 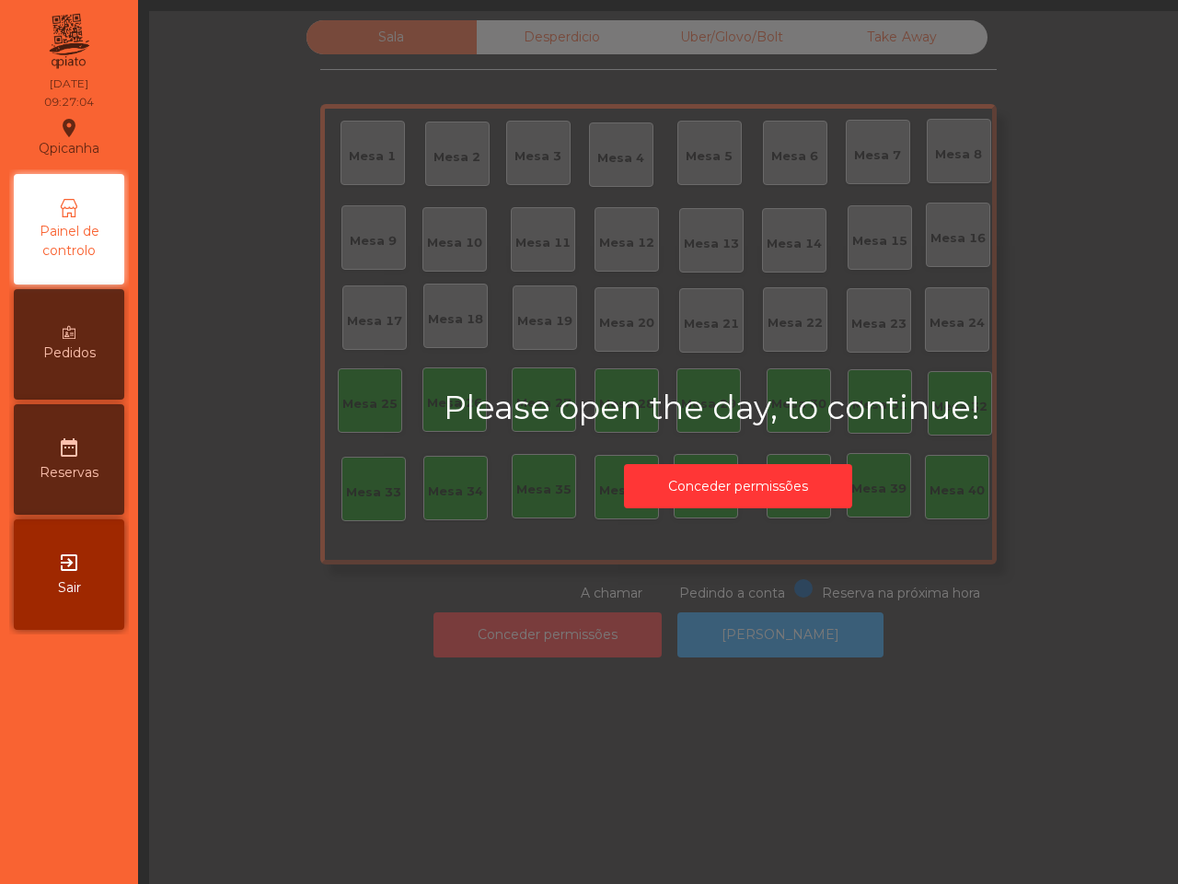 I want to click on i: location_on, so click(x=69, y=128).